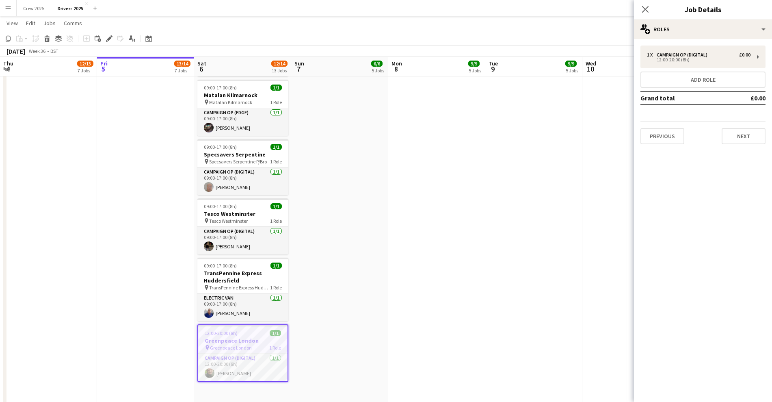 The width and height of the screenshot is (772, 402). What do you see at coordinates (54, 51) in the screenshot?
I see `div: BST` at bounding box center [54, 51].